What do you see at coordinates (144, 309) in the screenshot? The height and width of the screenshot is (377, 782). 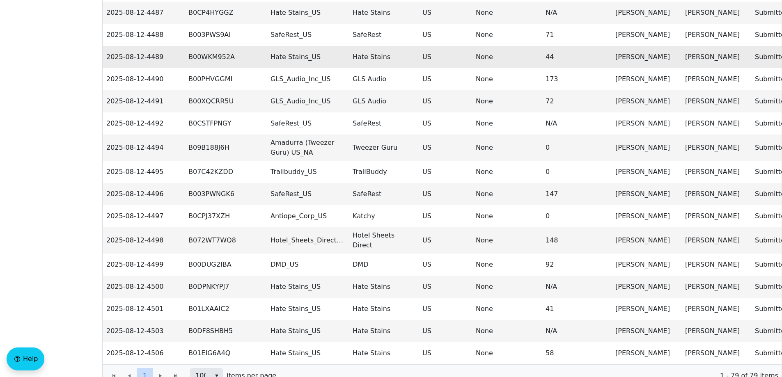 I see `td: 2025-08-12-4501` at bounding box center [144, 309].